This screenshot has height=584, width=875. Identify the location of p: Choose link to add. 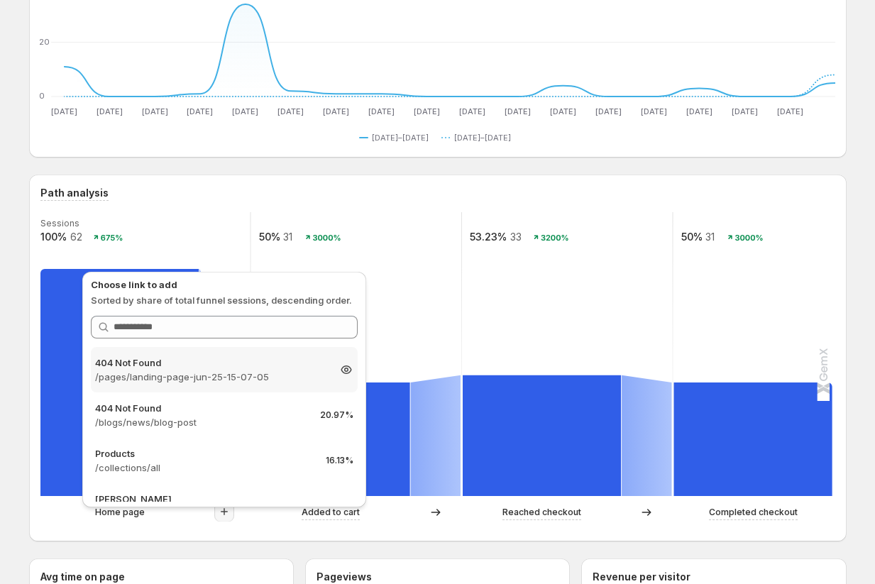
(224, 285).